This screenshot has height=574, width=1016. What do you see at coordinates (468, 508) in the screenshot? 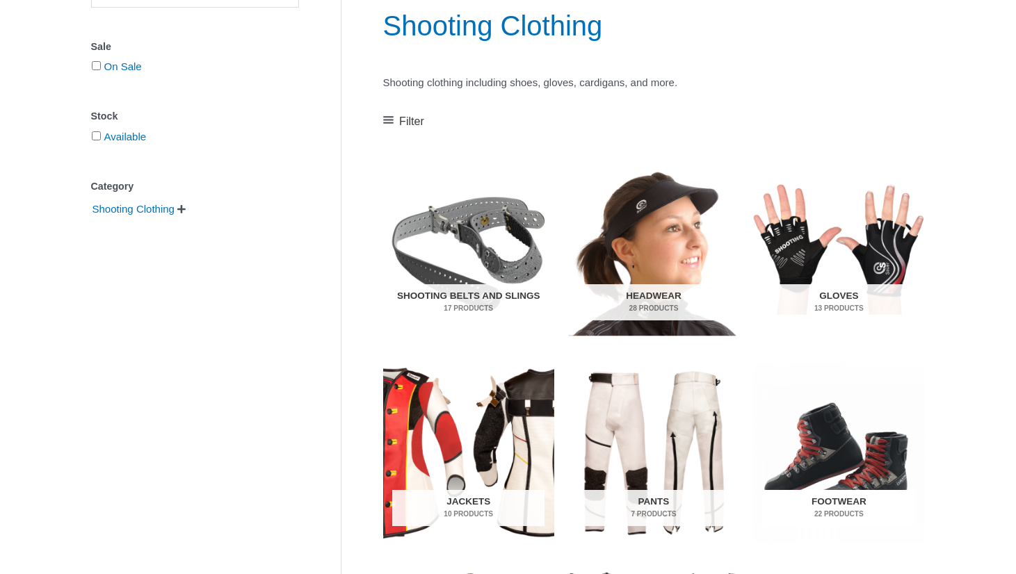
I see `h2: Jackets` at bounding box center [468, 508].